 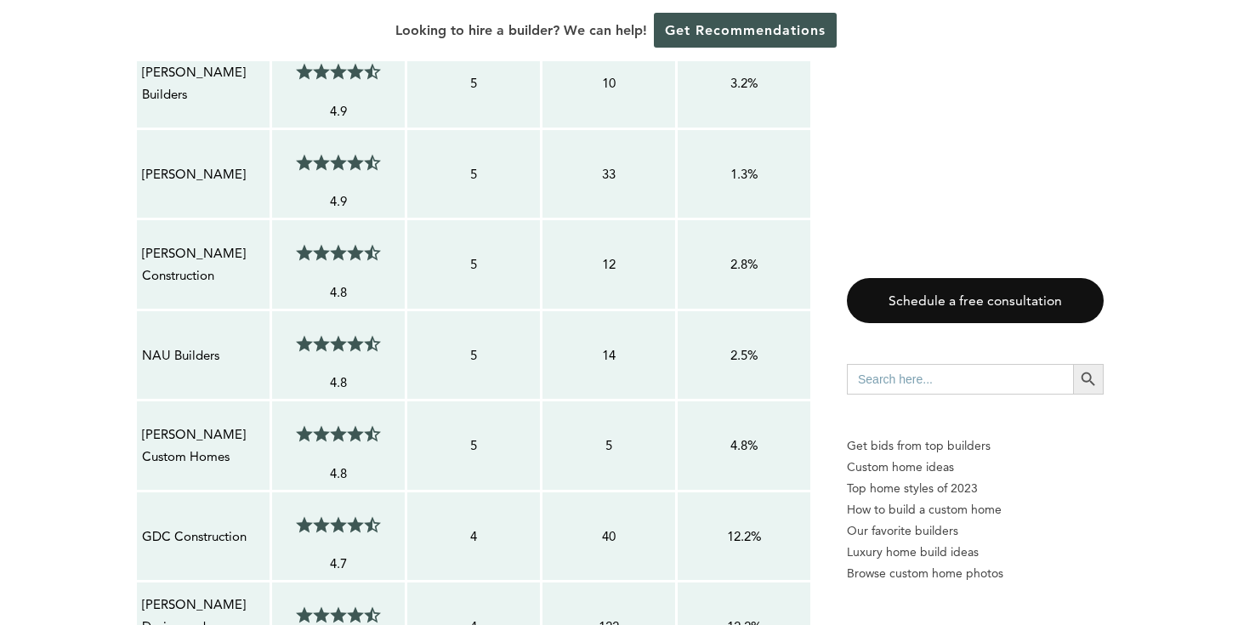 What do you see at coordinates (975, 467) in the screenshot?
I see `a: Custom home ideas` at bounding box center [975, 467].